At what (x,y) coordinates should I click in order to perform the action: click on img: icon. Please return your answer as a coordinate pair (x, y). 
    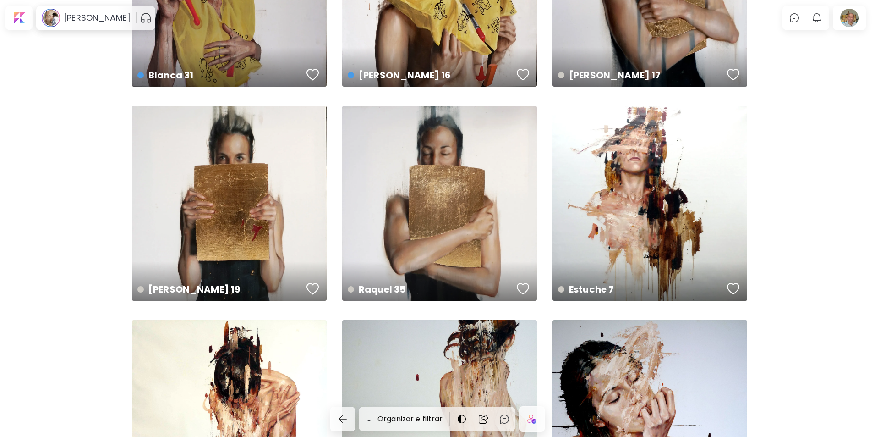
    Looking at the image, I should click on (532, 419).